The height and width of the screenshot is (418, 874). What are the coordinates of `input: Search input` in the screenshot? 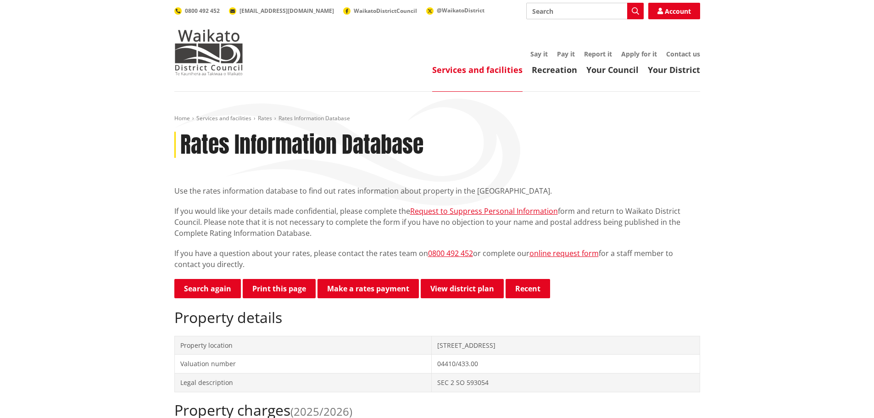 It's located at (585, 11).